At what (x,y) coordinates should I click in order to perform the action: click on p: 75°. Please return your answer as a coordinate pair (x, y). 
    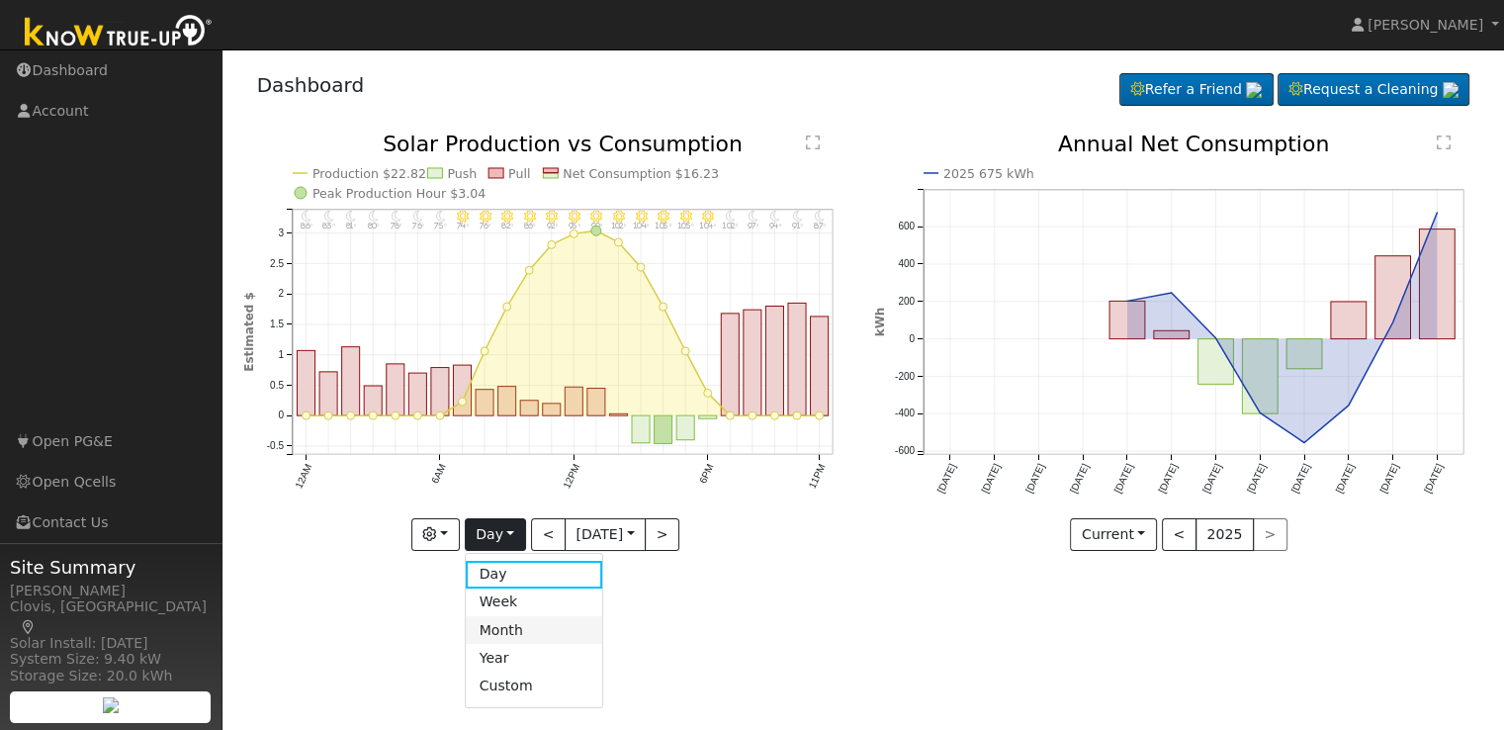
    Looking at the image, I should click on (440, 225).